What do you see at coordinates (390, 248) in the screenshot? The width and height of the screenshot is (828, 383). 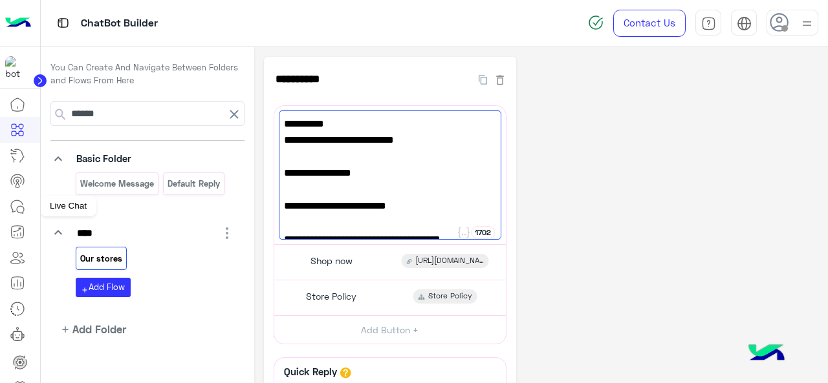 I see `span: Weekends: 10:00 AM – 12:00 AM (midnight)` at bounding box center [390, 248].